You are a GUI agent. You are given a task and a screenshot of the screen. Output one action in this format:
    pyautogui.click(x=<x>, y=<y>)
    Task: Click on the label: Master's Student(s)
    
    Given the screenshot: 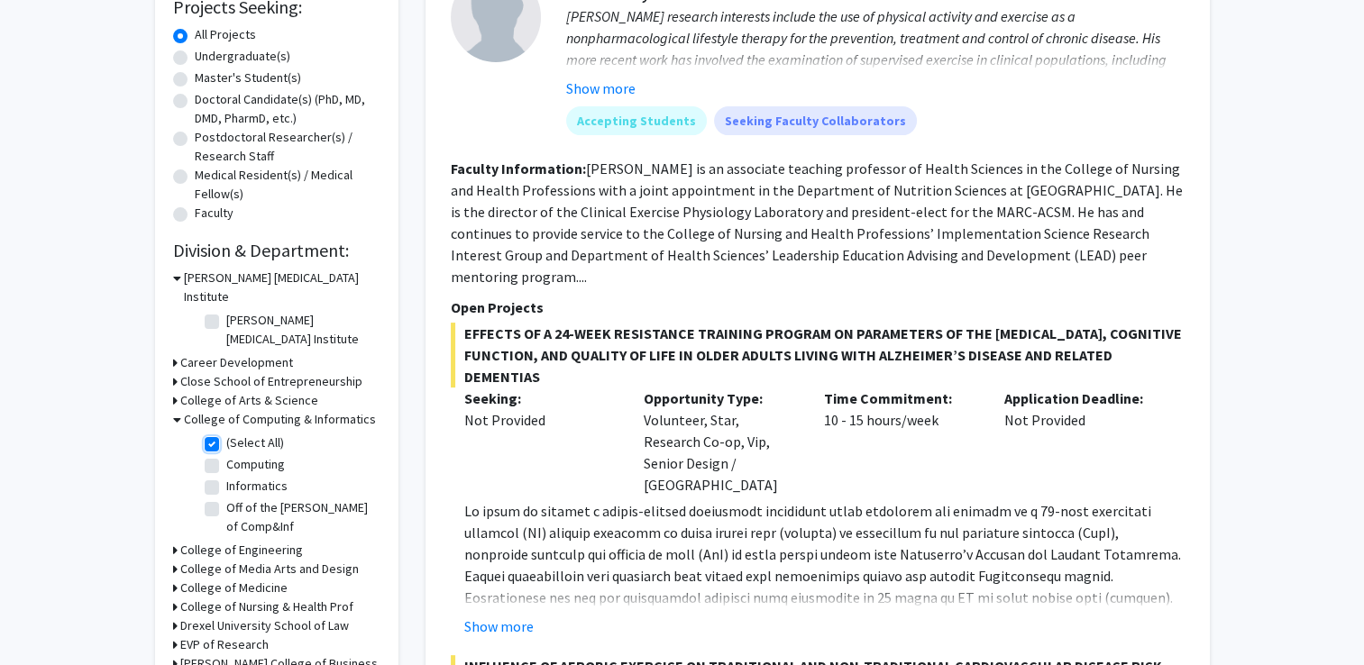 What is the action you would take?
    pyautogui.click(x=248, y=78)
    